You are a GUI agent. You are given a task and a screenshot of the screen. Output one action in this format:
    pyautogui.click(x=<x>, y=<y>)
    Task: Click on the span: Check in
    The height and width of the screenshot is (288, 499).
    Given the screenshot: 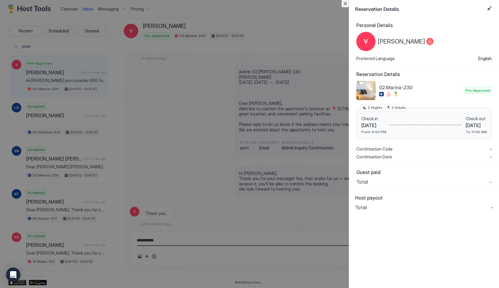 What is the action you would take?
    pyautogui.click(x=374, y=119)
    